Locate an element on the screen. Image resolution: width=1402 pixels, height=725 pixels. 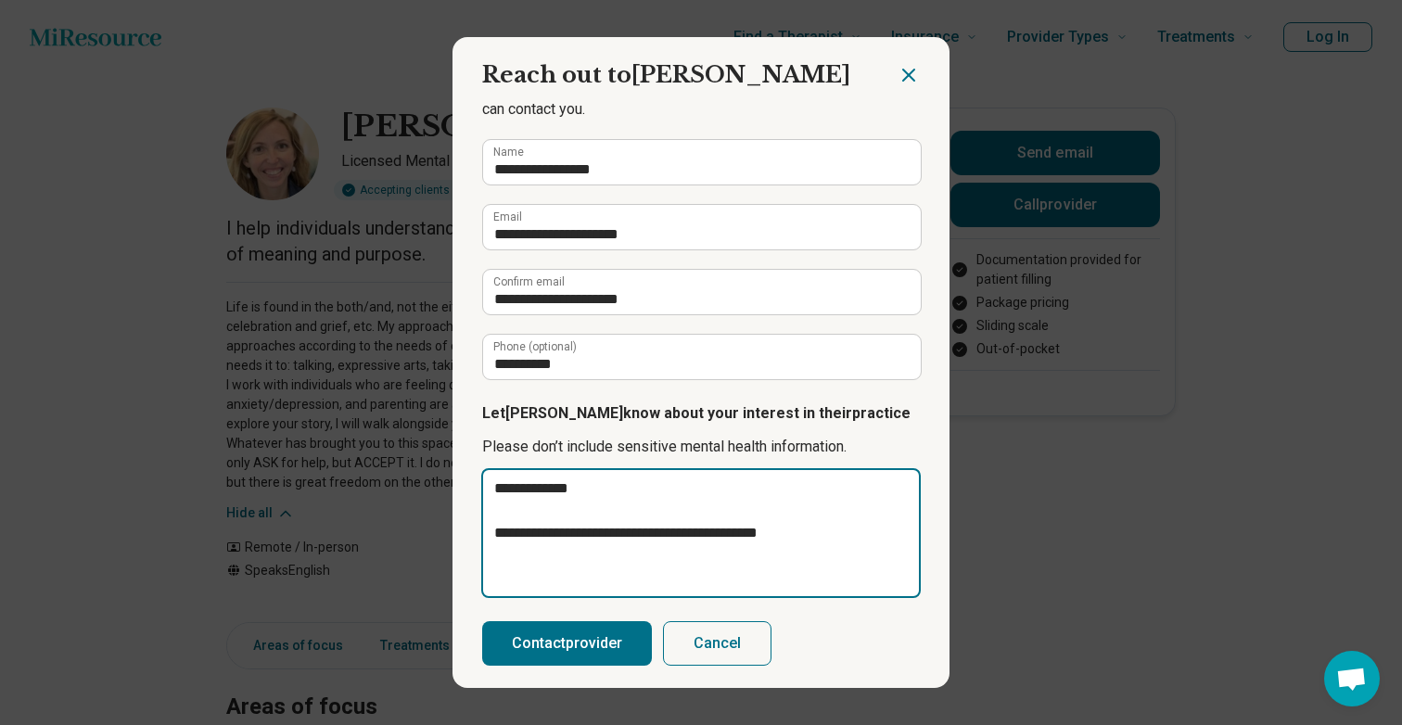
p: Please don’t include sensitive mental health information. is located at coordinates (701, 447).